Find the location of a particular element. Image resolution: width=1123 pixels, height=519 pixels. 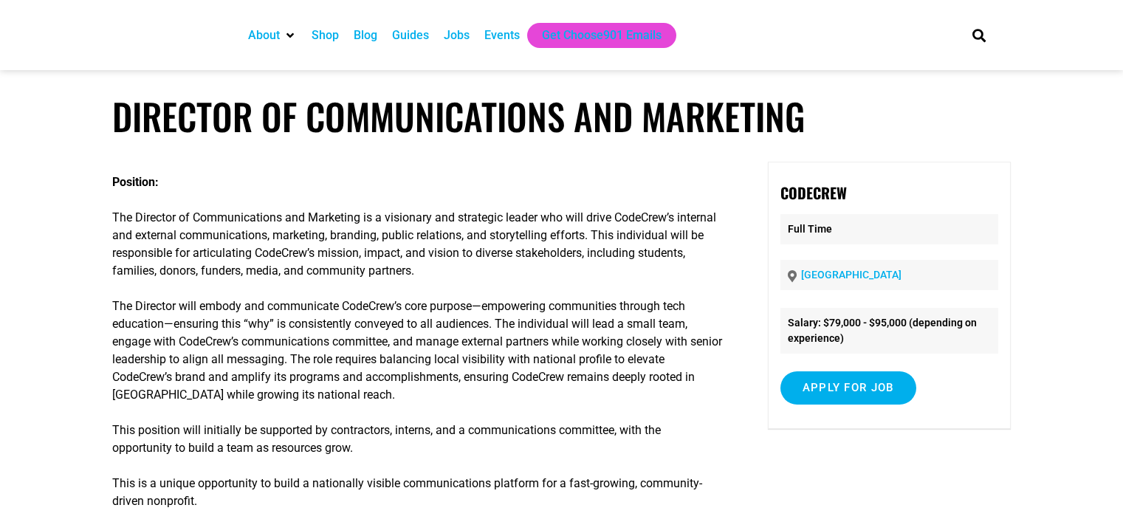

p: The Director will embody and communicate CodeCrew’s core purpose—empowering communities through t... is located at coordinates (417, 351).